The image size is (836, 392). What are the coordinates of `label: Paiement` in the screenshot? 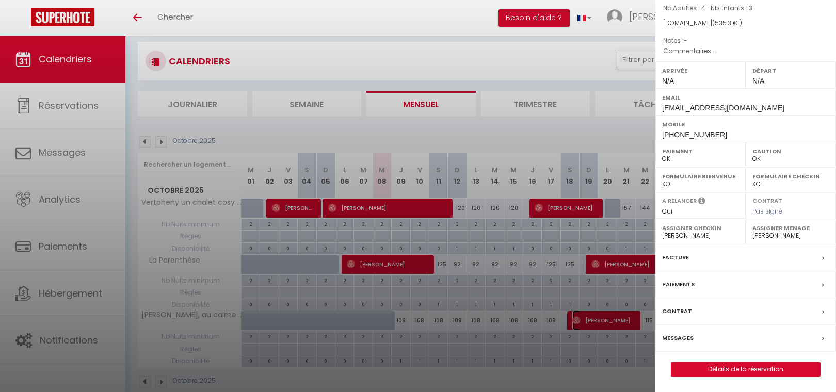 It's located at (700, 151).